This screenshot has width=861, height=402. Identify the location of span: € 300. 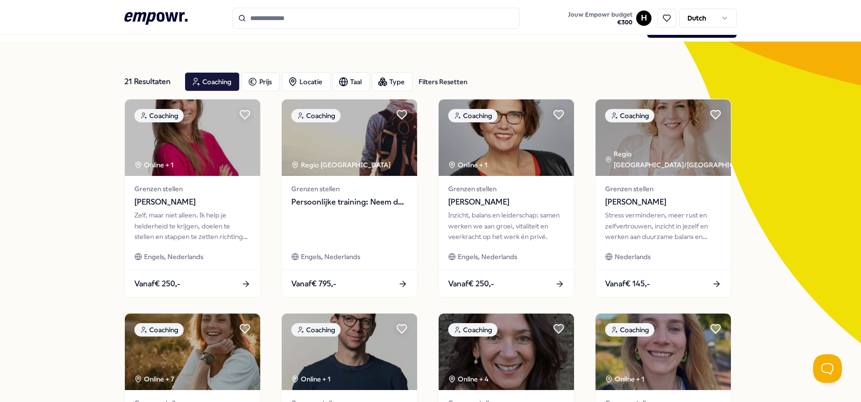
(599, 22).